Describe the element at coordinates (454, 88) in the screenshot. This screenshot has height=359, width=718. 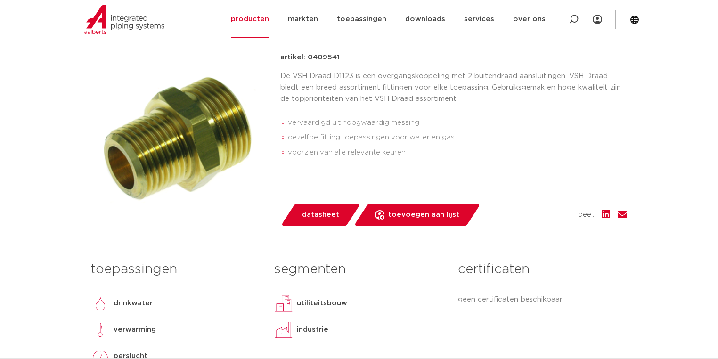
I see `p: De VSH Draad D1123 is een overgangskoppeling met 2 buitendraad aansluitingen. VSH Draad biedt een...` at that location.